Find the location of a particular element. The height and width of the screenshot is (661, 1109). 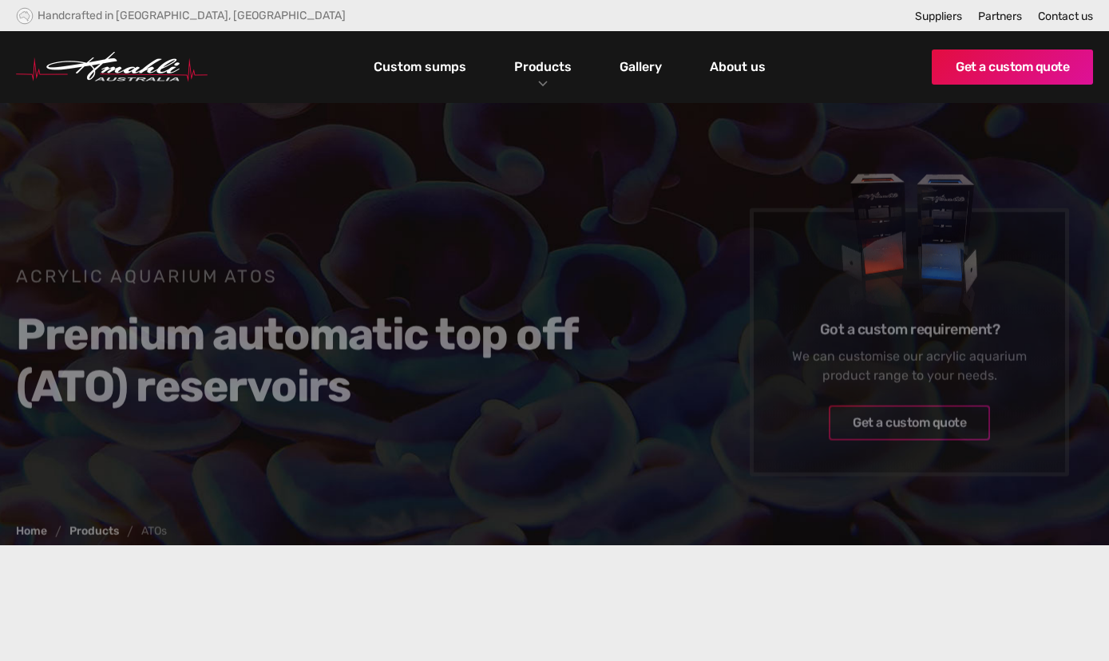

h2: Premium automatic top off (ATO) reservoirs is located at coordinates (323, 360).